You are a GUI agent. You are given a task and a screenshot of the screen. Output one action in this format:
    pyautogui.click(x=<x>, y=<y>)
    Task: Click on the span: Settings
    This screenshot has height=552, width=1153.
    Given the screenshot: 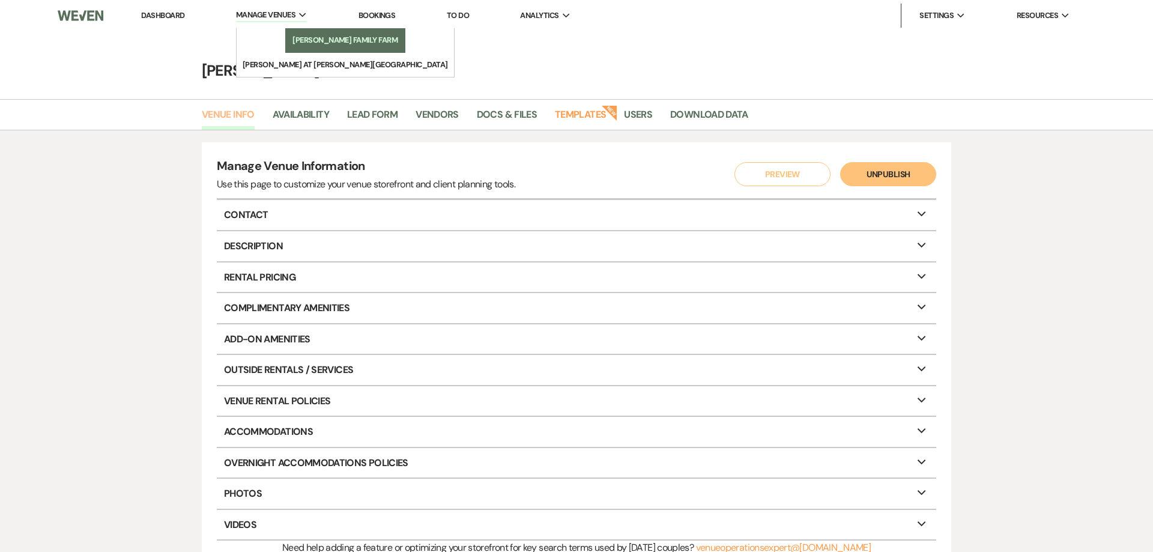 What is the action you would take?
    pyautogui.click(x=936, y=16)
    